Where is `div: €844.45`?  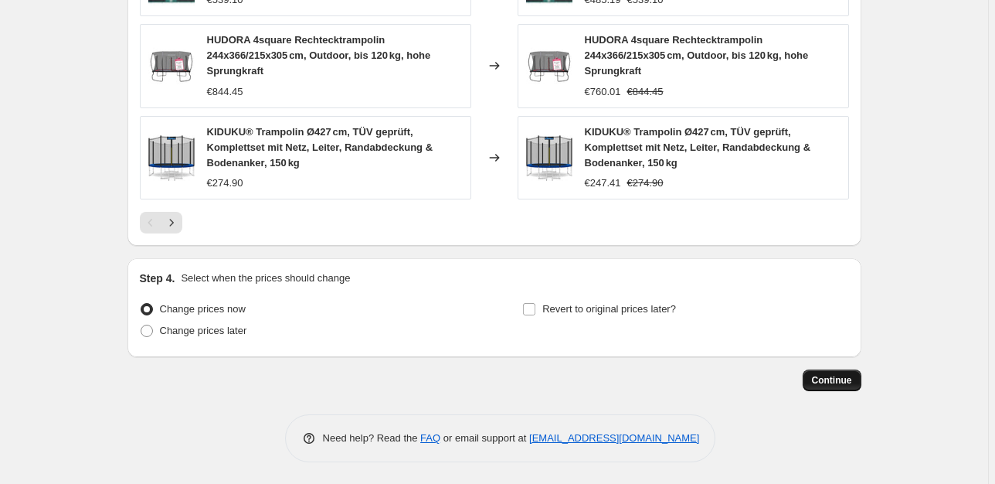
div: €844.45 is located at coordinates (225, 92).